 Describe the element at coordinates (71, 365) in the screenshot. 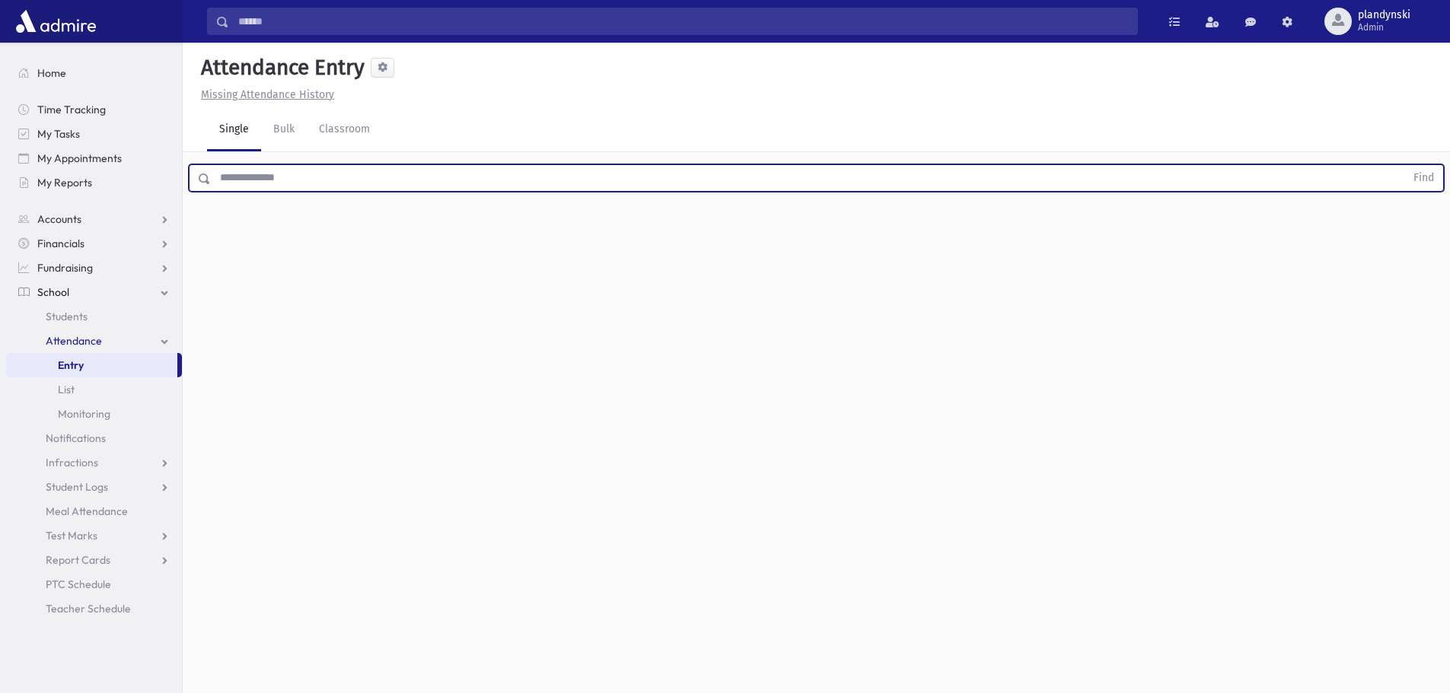

I see `span: Entry` at that location.